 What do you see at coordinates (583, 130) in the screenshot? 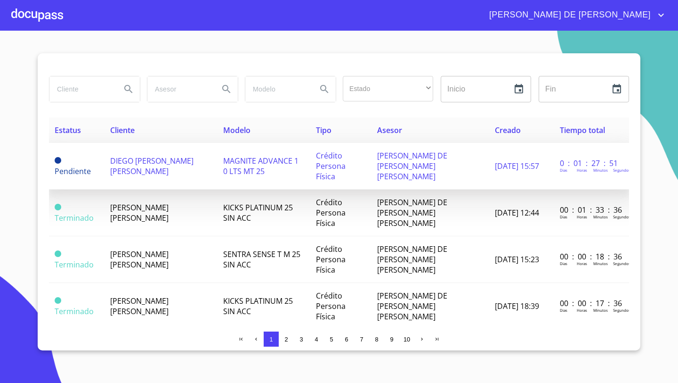
I see `span: Tiempo total` at bounding box center [583, 130].